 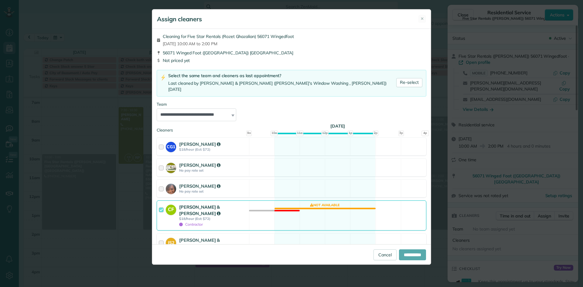 What do you see at coordinates (291, 104) in the screenshot?
I see `div: Team` at bounding box center [291, 104].